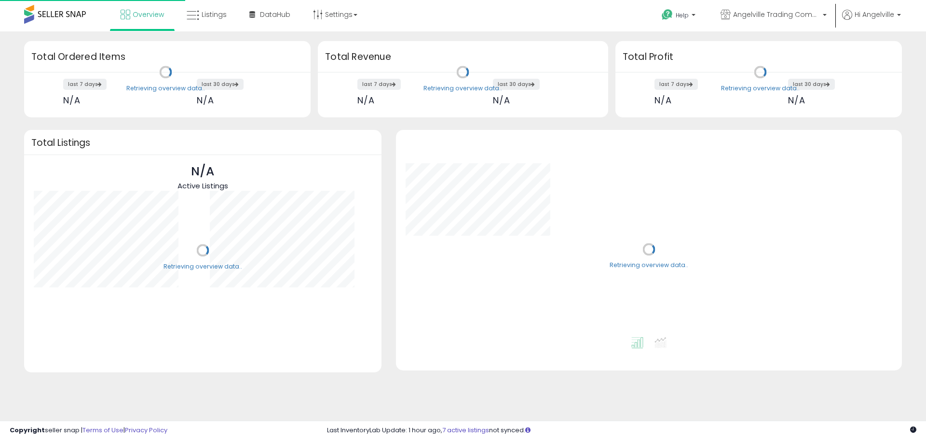  Describe the element at coordinates (528, 429) in the screenshot. I see `i: Click here to read more about un-synced listings.` at that location.